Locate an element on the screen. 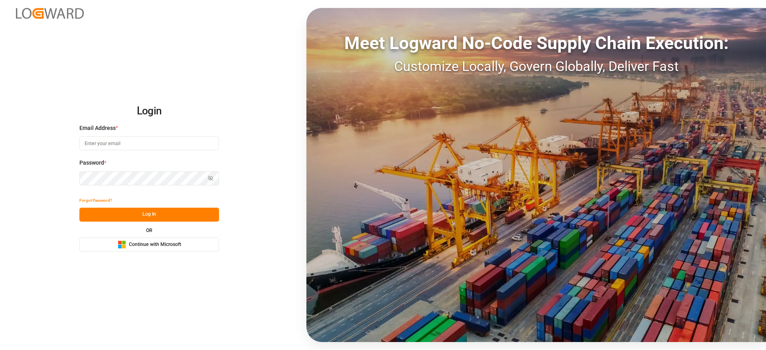 This screenshot has height=350, width=766. div: Customize Locally, Govern Globally, Deliver Fast is located at coordinates (536, 66).